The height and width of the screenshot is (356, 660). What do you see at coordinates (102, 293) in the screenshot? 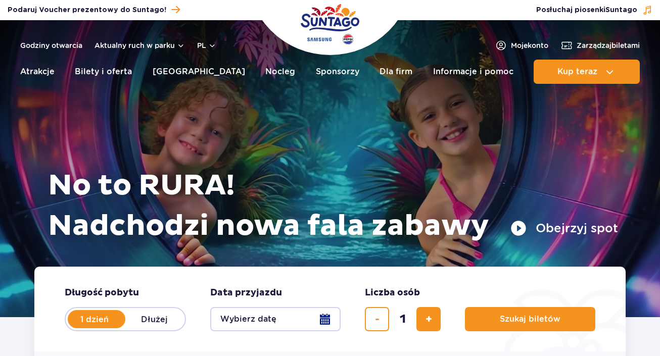
I see `span: Długość pobytu` at bounding box center [102, 293].